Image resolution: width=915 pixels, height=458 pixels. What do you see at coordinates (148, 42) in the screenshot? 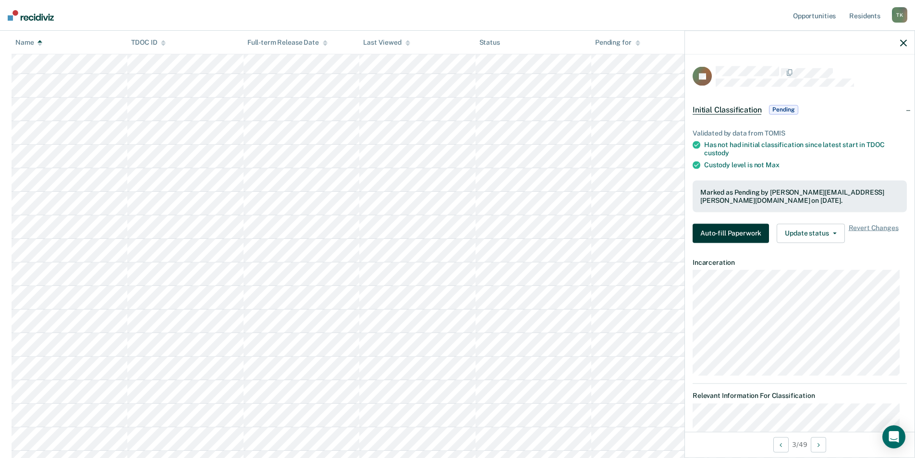
I see `div: TDOC ID` at bounding box center [148, 42].